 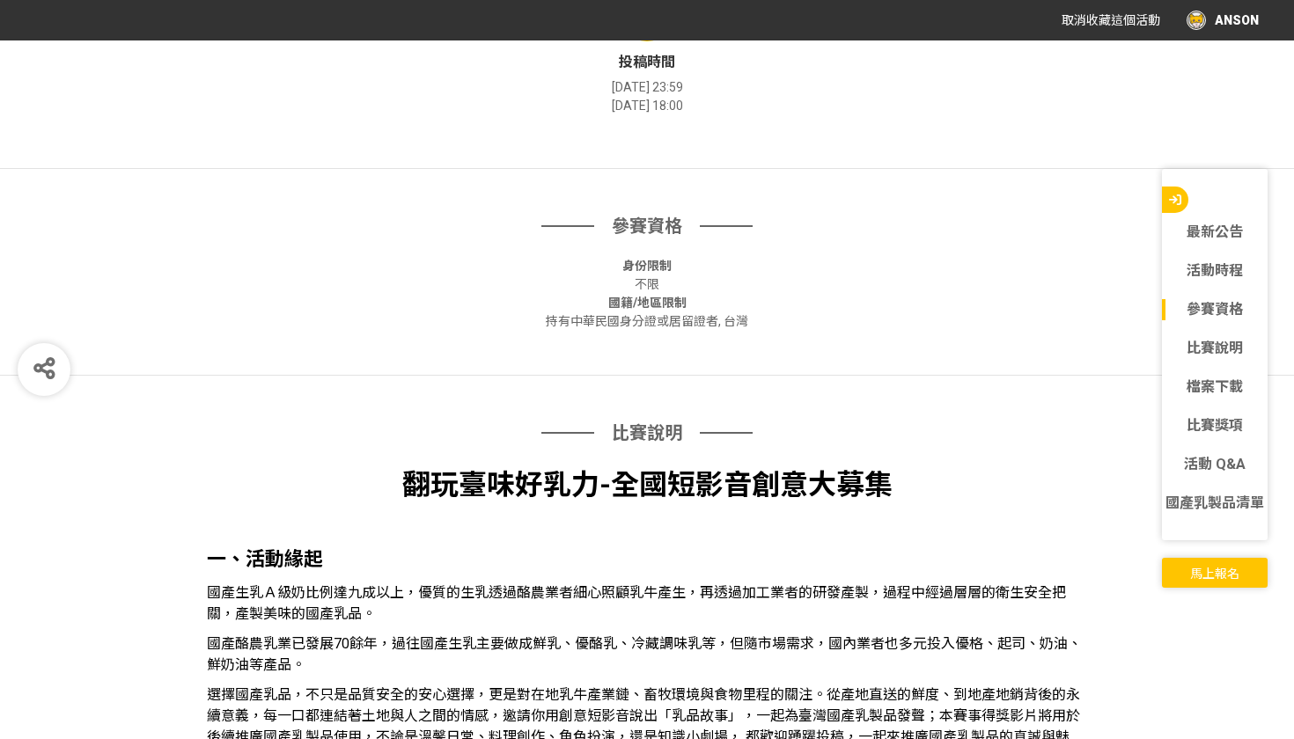 What do you see at coordinates (647, 321) in the screenshot?
I see `span: 持有中華民國身分證或居留證者, 台灣` at bounding box center [647, 321].